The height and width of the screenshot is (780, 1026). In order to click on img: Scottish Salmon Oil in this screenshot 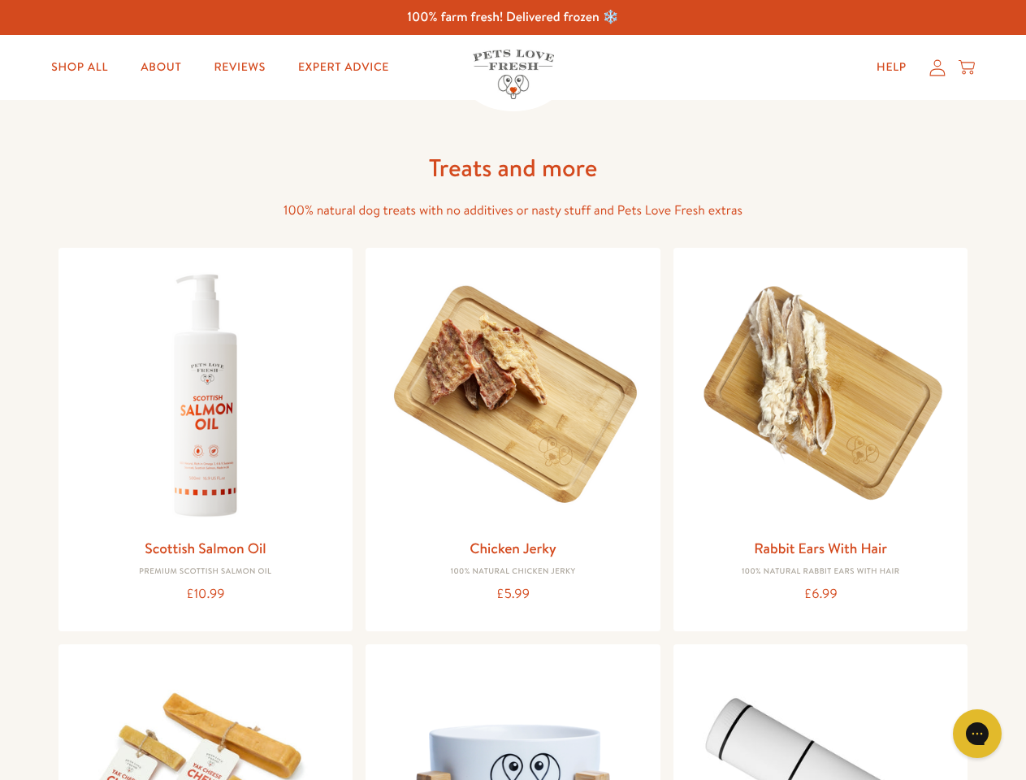, I will do `click(206, 395)`.